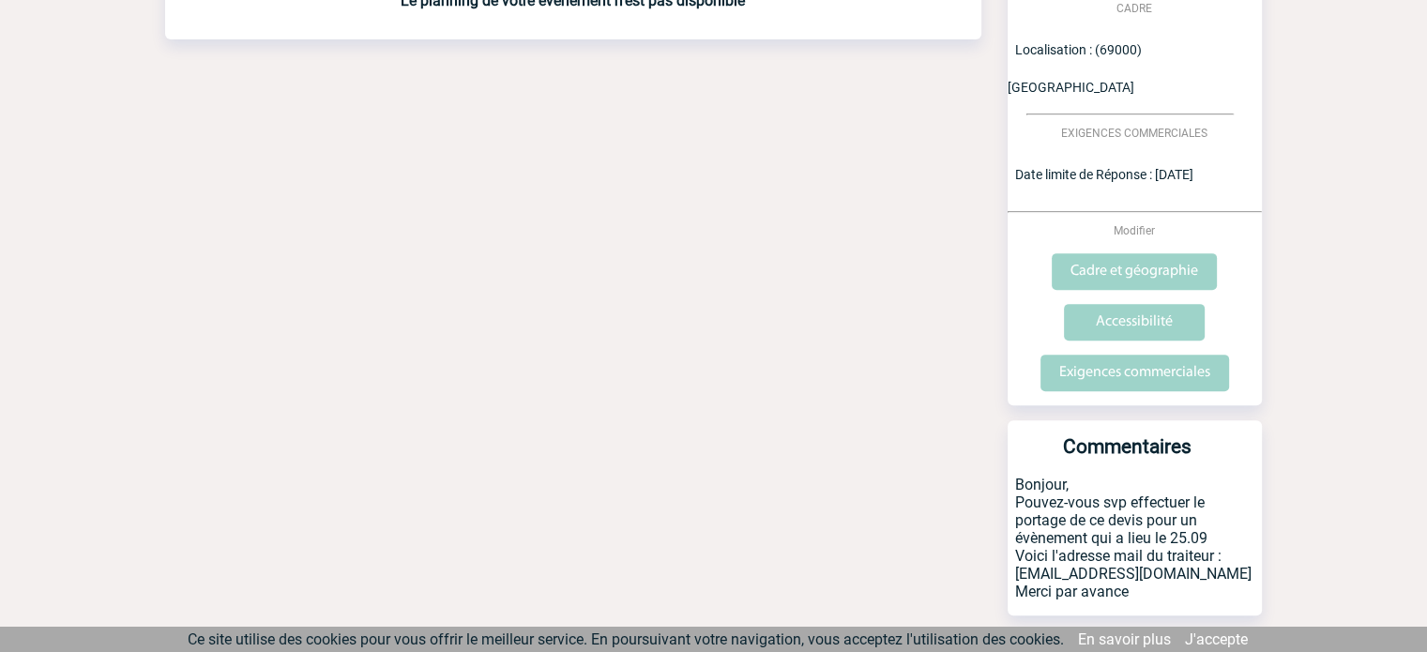 The image size is (1427, 652). What do you see at coordinates (1135, 545) in the screenshot?
I see `p: Bonjour, Pouvez-vous svp effectuer le portage de ce devis pour un évènement qui a lieu le 25.09 V...` at bounding box center [1135, 545].